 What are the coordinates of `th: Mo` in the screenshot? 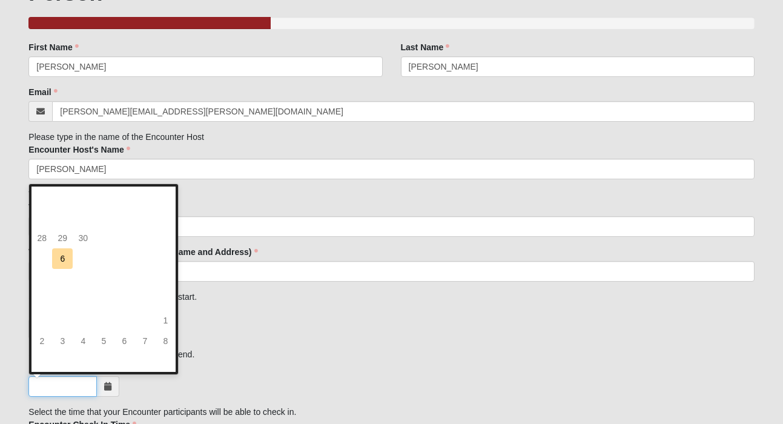 It's located at (62, 218).